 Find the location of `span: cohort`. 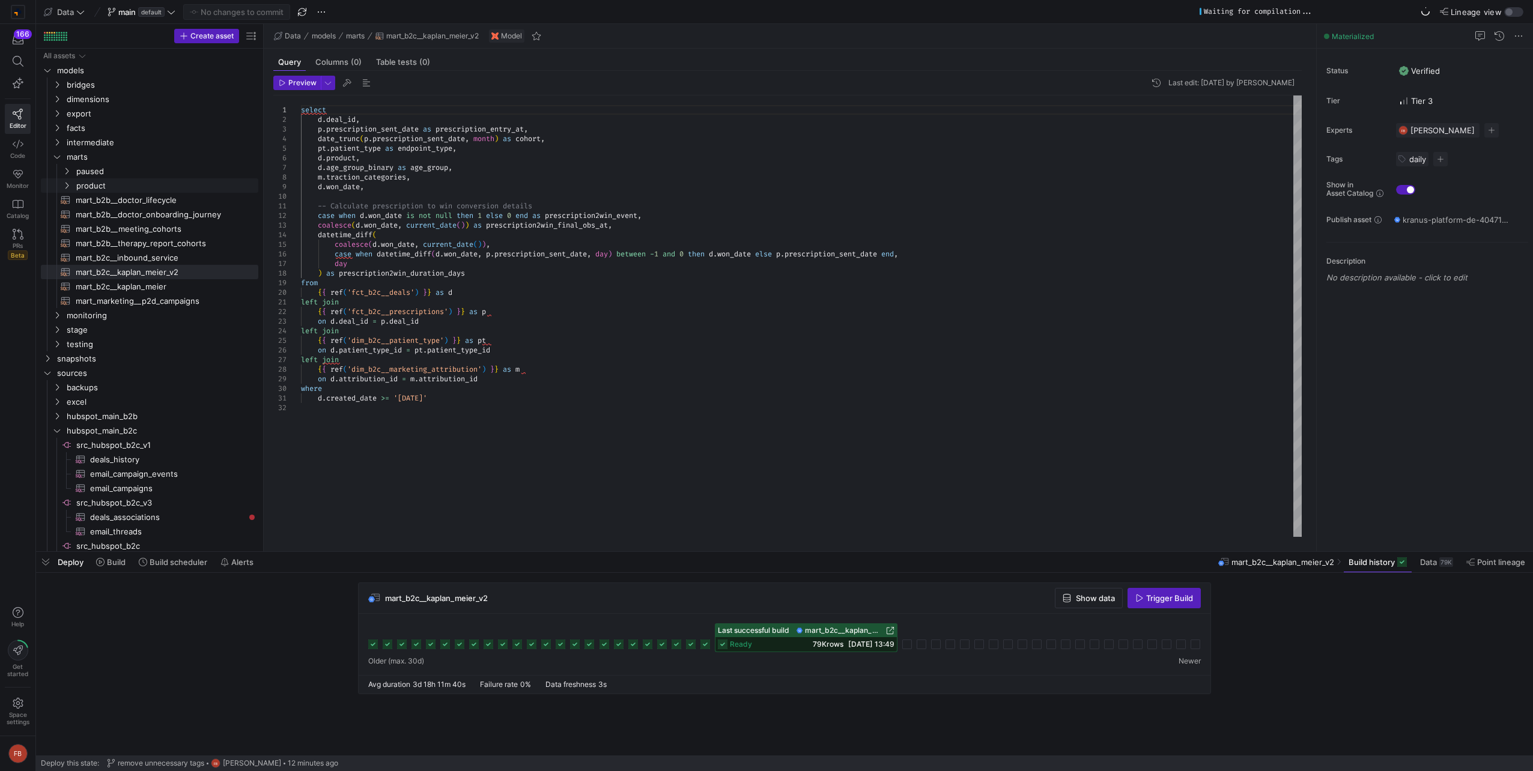

span: cohort is located at coordinates (528, 139).